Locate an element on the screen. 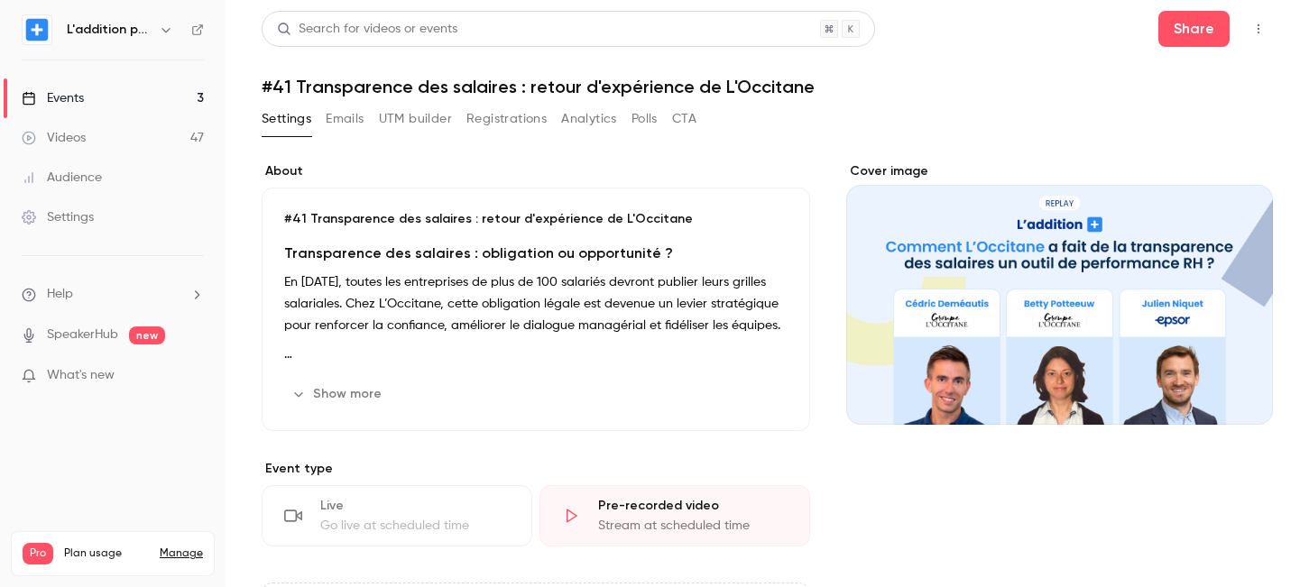 The height and width of the screenshot is (587, 1309). section: Cover image is located at coordinates (1059, 293).